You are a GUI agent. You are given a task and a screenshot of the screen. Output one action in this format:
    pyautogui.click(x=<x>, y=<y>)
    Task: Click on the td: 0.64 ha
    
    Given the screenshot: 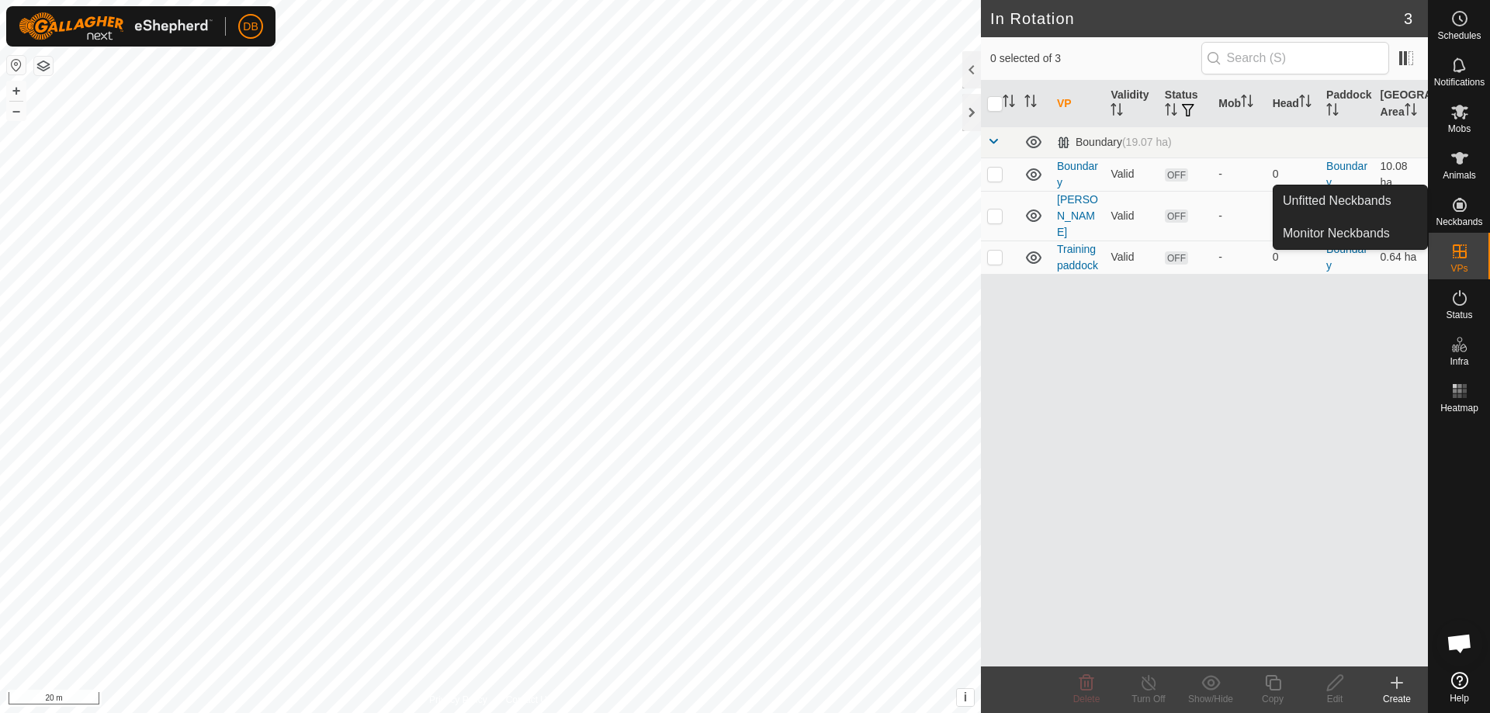 What is the action you would take?
    pyautogui.click(x=1401, y=257)
    